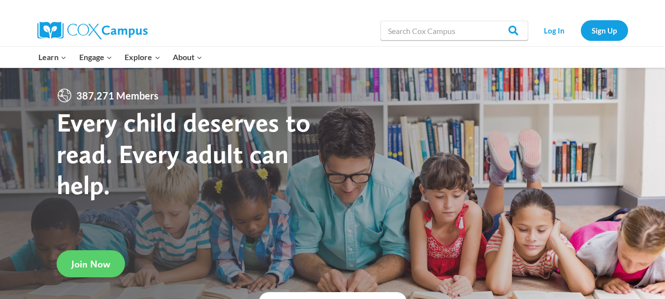 This screenshot has height=299, width=665. Describe the element at coordinates (91, 264) in the screenshot. I see `span: Join Now` at that location.